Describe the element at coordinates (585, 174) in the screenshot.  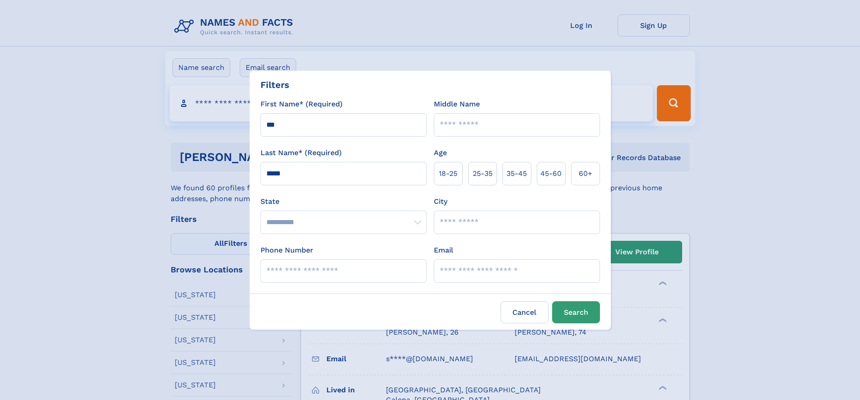
I see `span: 60+` at that location.